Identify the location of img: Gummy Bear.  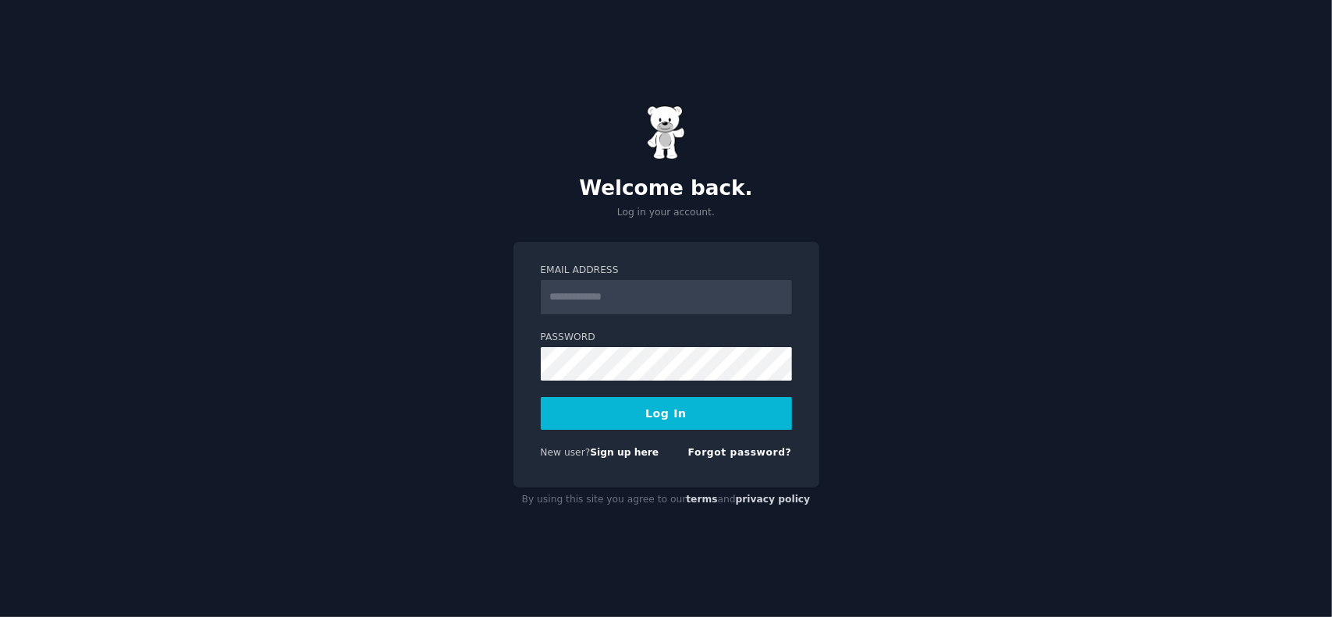
(667, 133).